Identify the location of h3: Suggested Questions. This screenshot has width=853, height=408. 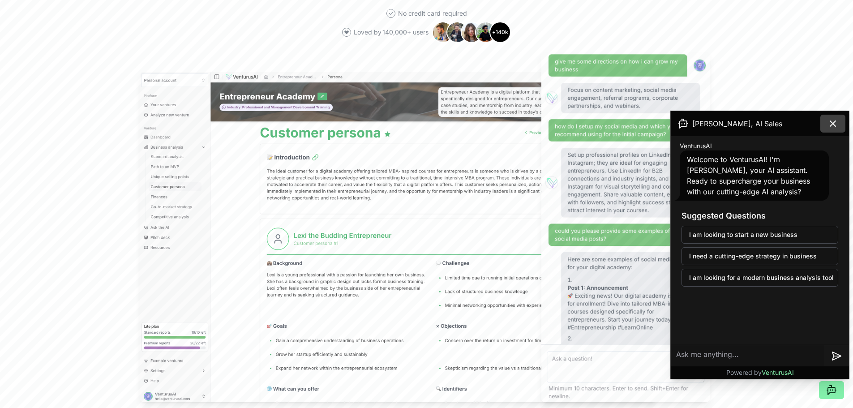
(760, 216).